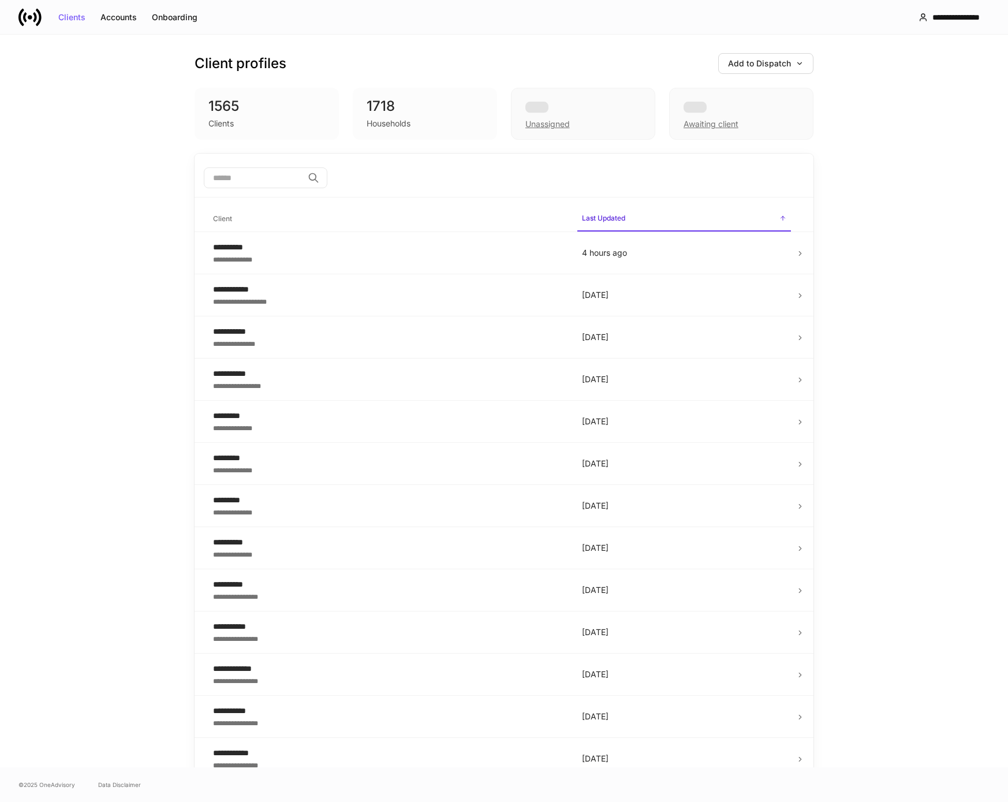 Image resolution: width=1008 pixels, height=802 pixels. What do you see at coordinates (388, 219) in the screenshot?
I see `span: Client` at bounding box center [388, 219].